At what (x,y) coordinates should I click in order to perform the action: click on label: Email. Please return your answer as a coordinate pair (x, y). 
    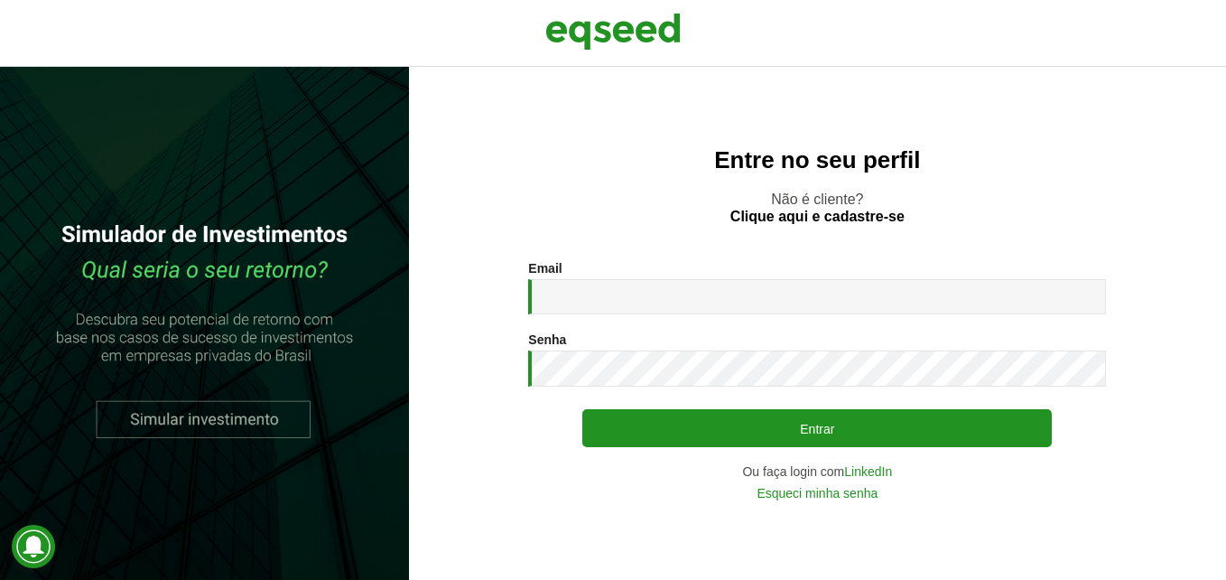
    Looking at the image, I should click on (544, 268).